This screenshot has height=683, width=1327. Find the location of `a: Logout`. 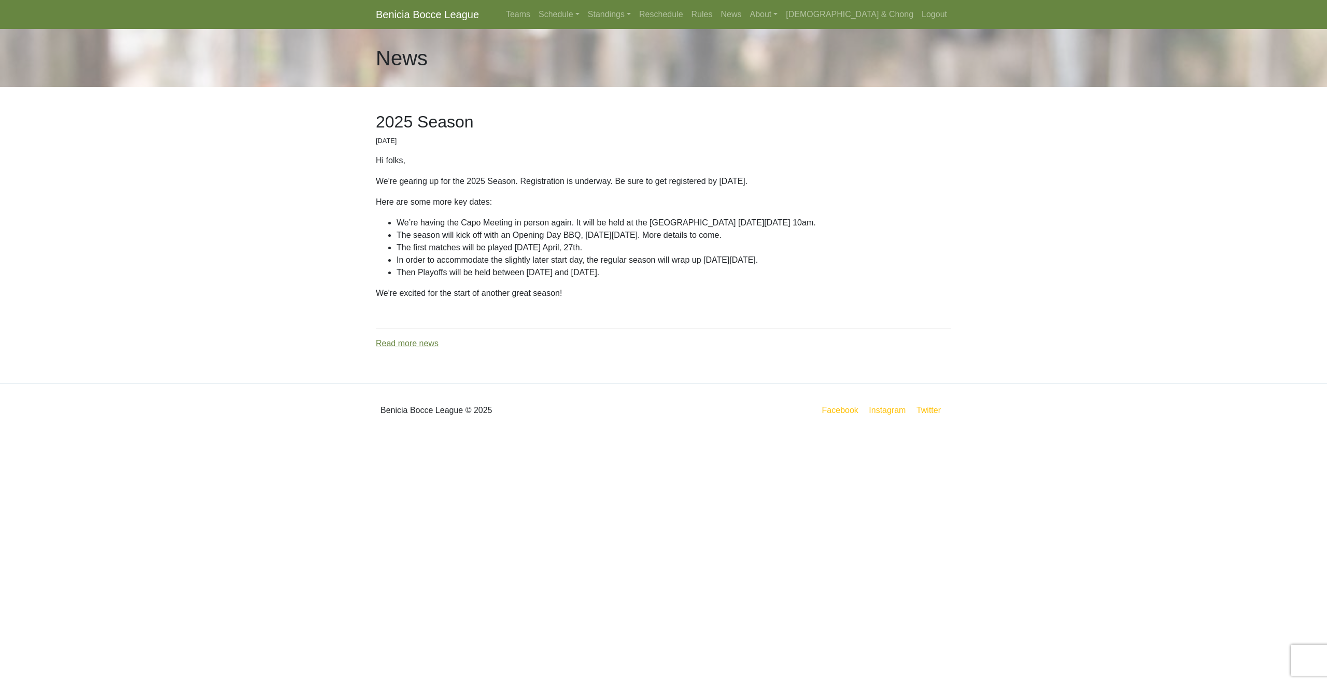

a: Logout is located at coordinates (934, 15).